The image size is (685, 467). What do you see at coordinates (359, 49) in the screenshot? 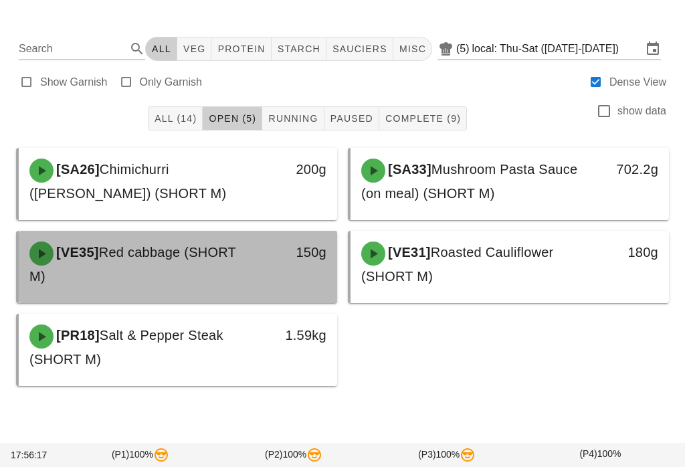
I see `span: sauciers` at bounding box center [359, 49].